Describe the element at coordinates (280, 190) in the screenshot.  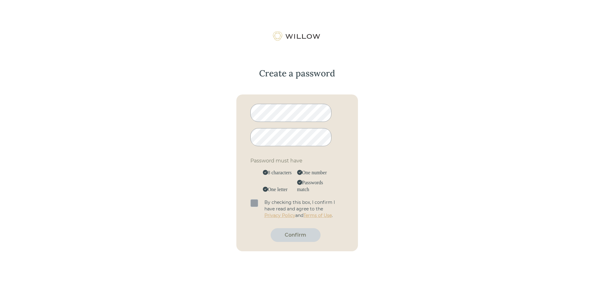
I see `div: One letter` at that location.